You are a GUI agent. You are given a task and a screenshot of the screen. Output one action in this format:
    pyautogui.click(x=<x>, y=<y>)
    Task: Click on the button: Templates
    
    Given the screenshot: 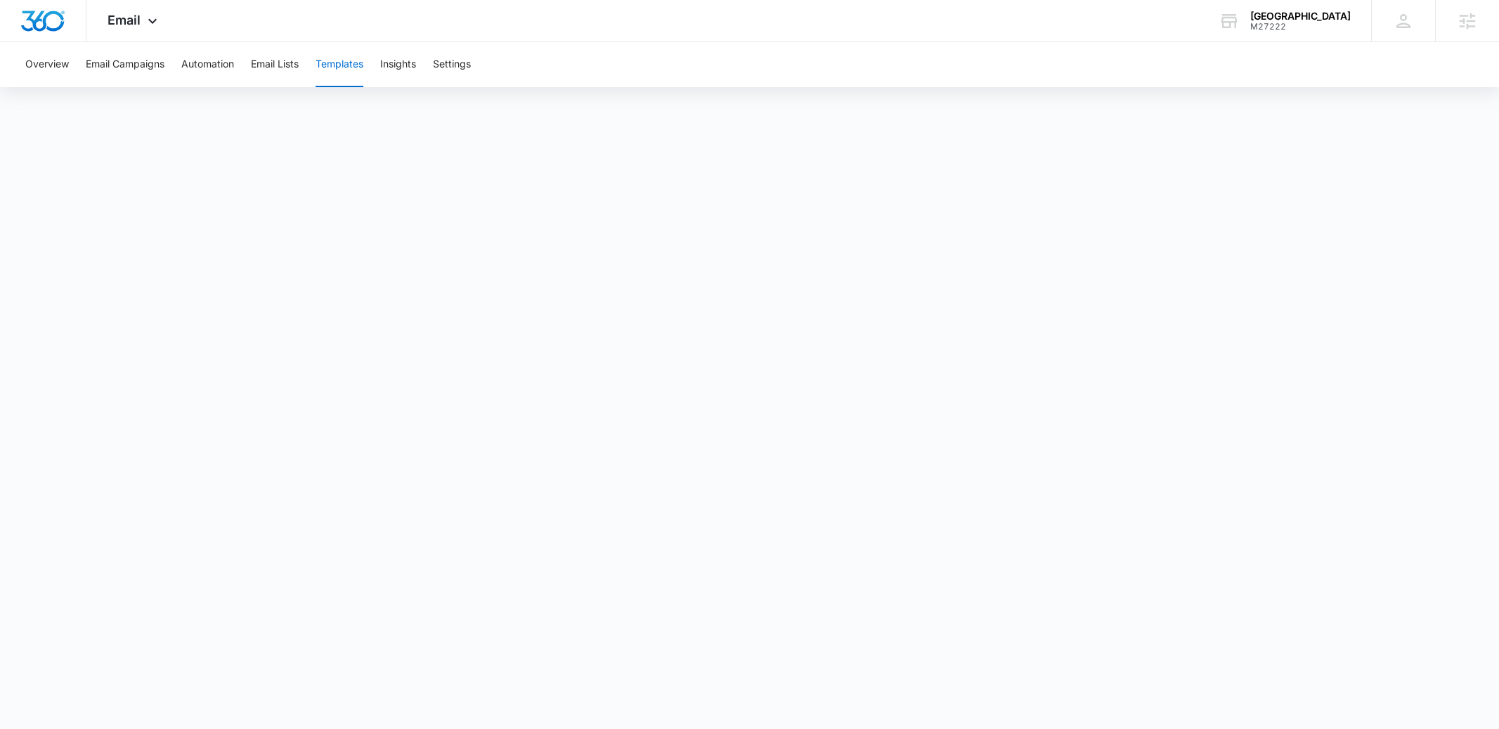 What is the action you would take?
    pyautogui.click(x=339, y=65)
    